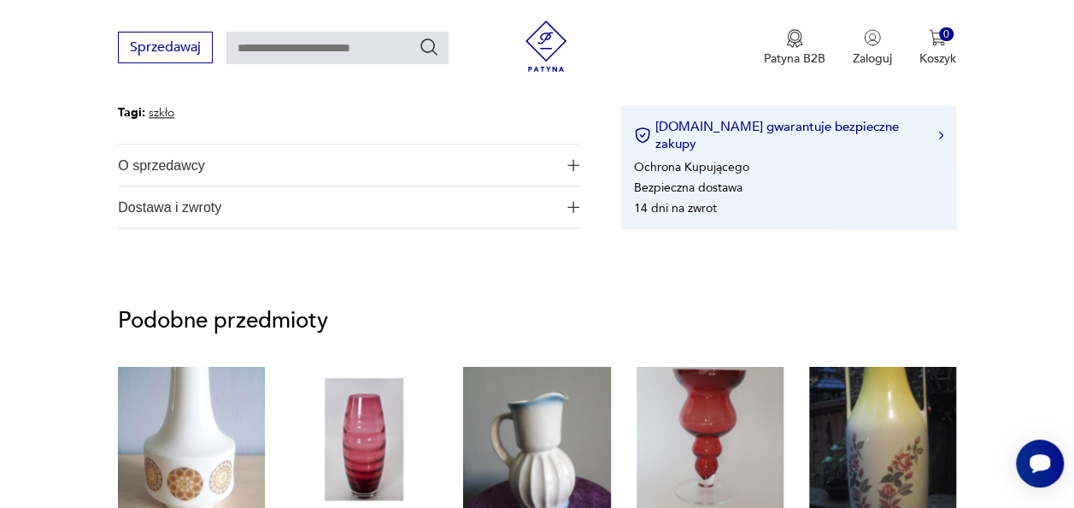 The width and height of the screenshot is (1074, 508). What do you see at coordinates (132, 112) in the screenshot?
I see `b: Tagi:` at bounding box center [132, 112].